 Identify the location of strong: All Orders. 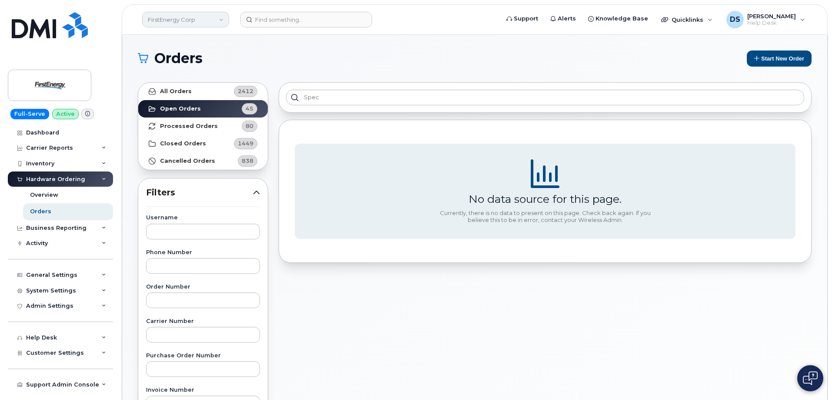
(176, 91).